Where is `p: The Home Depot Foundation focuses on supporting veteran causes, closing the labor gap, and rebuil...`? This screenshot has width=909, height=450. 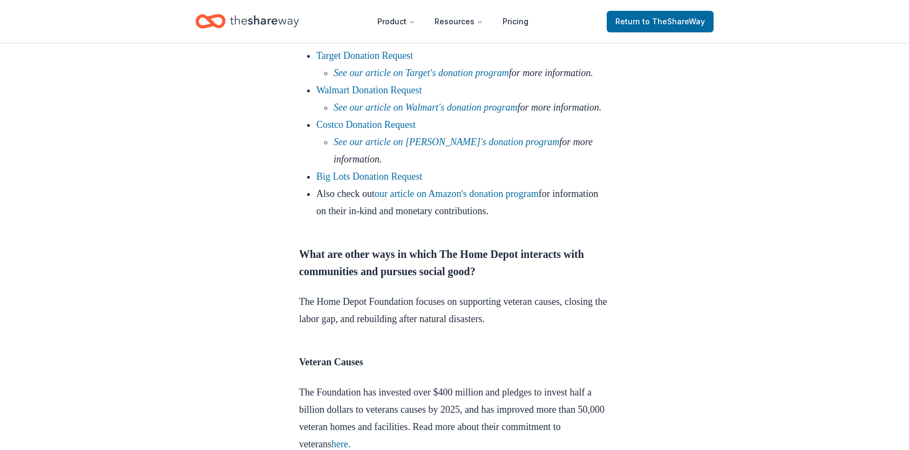
p: The Home Depot Foundation focuses on supporting veteran causes, closing the labor gap, and rebuil... is located at coordinates (455, 310).